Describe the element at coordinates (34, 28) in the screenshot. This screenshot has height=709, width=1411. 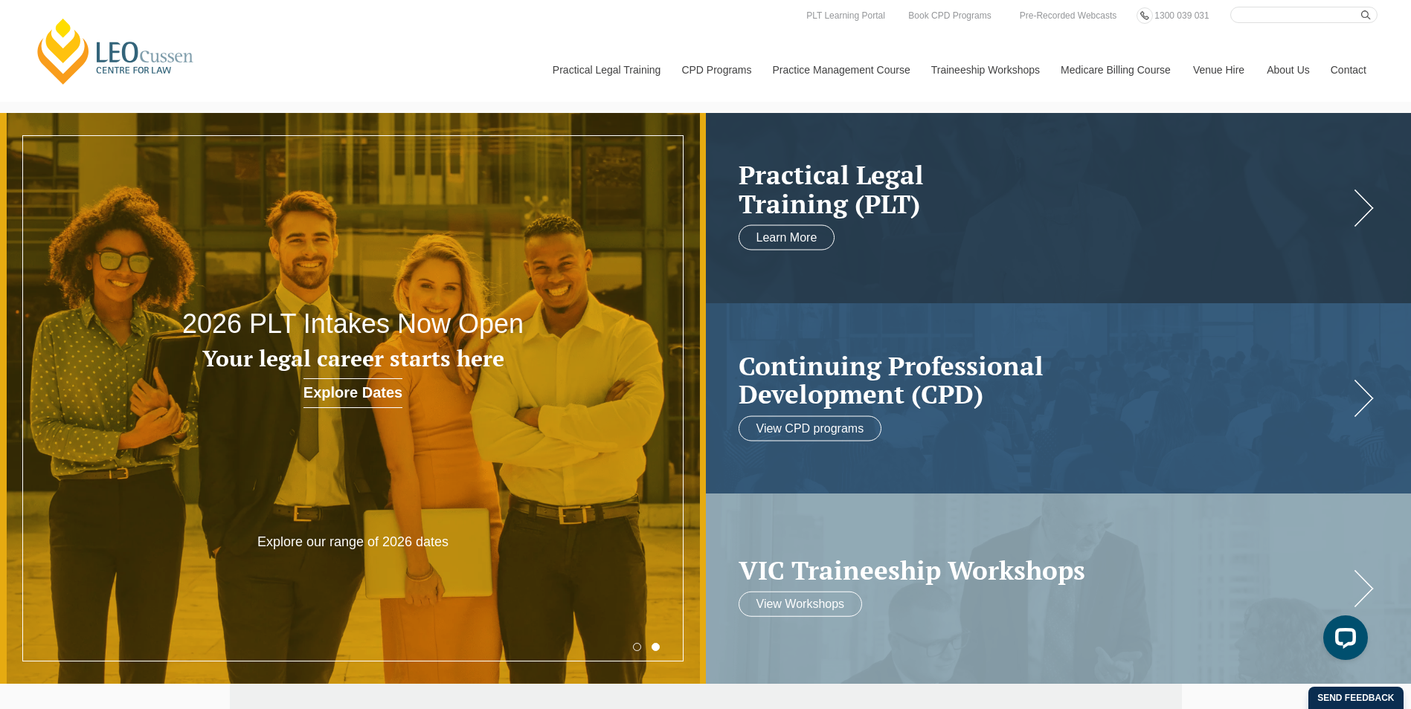
I see `button: Open LiveChat chat widget` at that location.